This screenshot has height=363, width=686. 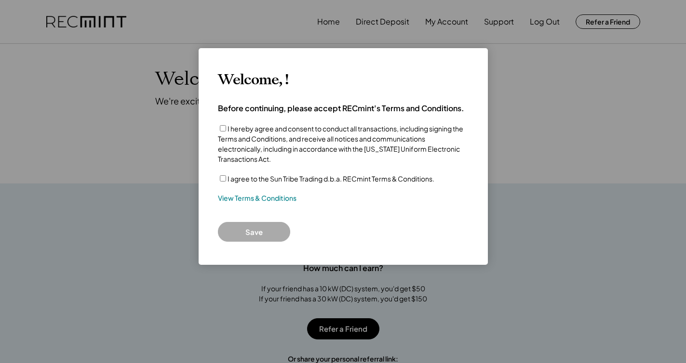 I want to click on button: Save, so click(x=254, y=232).